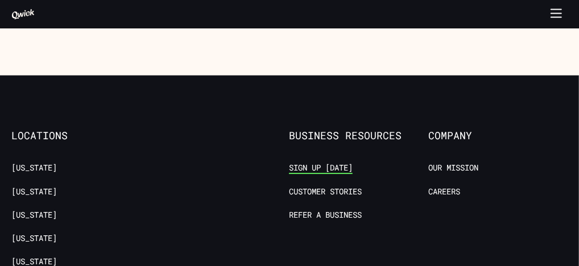 This screenshot has height=266, width=579. I want to click on a: Refer a Business, so click(325, 215).